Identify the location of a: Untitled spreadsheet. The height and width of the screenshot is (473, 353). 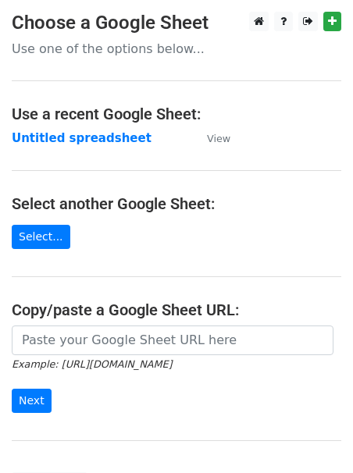
(81, 138).